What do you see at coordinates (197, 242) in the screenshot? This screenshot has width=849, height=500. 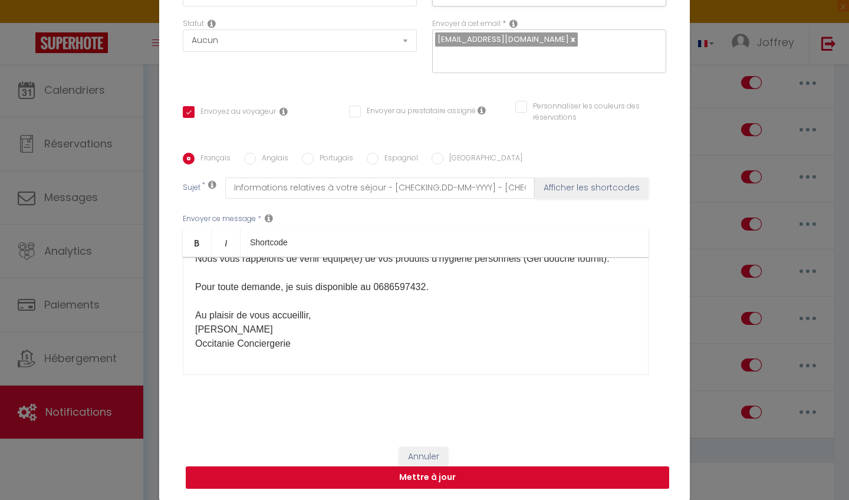 I see `a: Bold` at bounding box center [197, 242].